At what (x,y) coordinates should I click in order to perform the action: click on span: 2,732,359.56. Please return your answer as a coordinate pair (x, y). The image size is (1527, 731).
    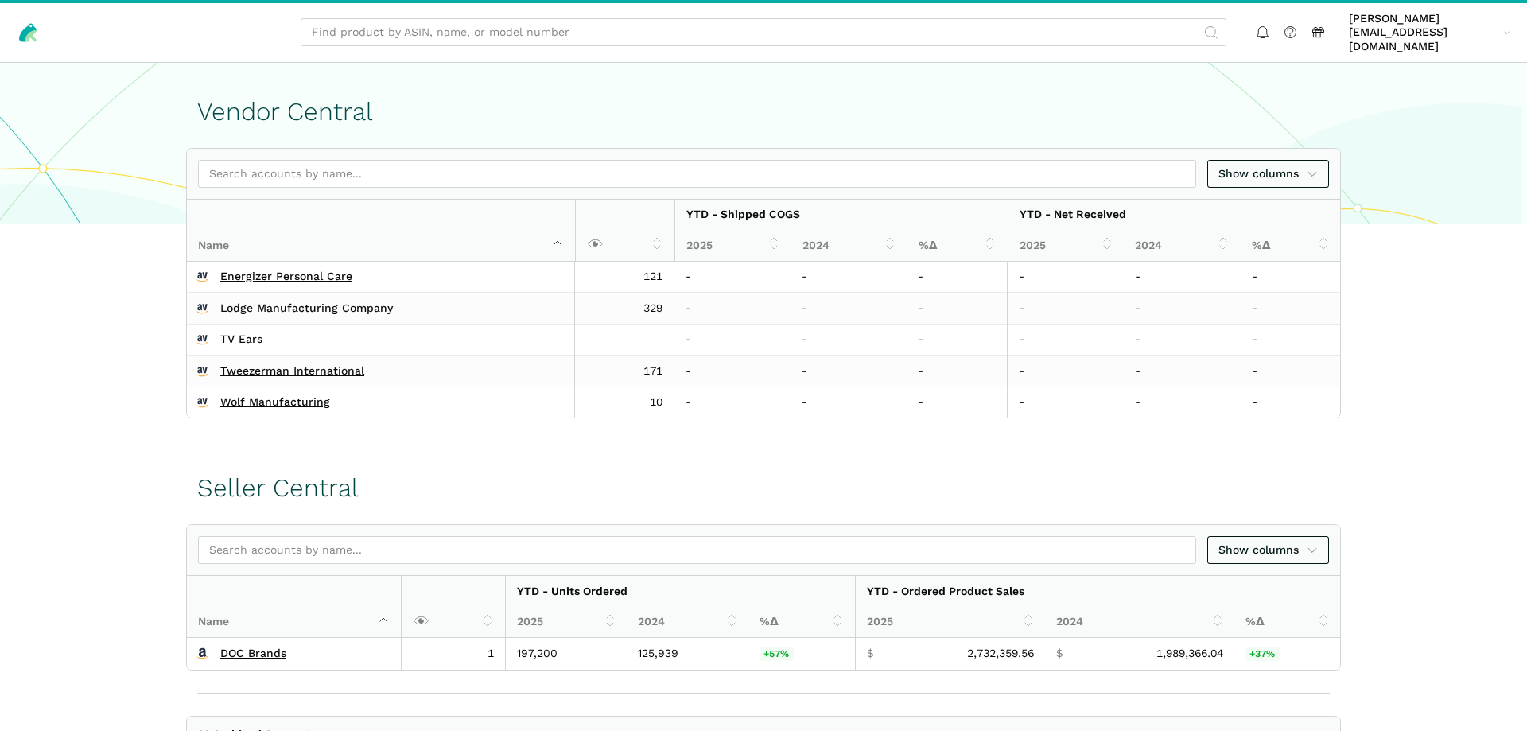
    Looking at the image, I should click on (1001, 654).